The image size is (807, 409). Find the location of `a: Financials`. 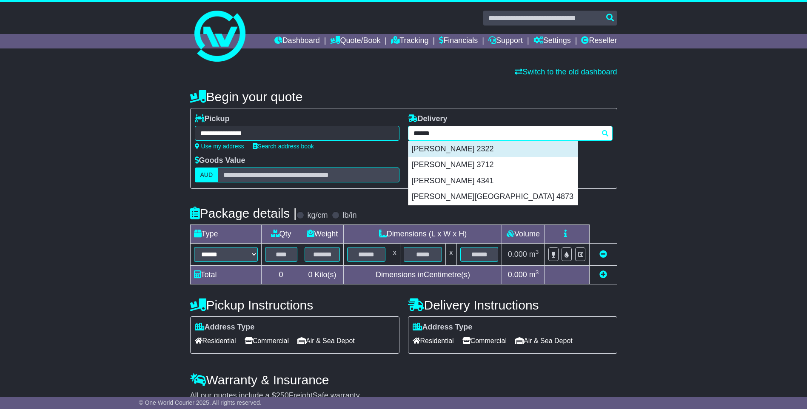

a: Financials is located at coordinates (458, 41).